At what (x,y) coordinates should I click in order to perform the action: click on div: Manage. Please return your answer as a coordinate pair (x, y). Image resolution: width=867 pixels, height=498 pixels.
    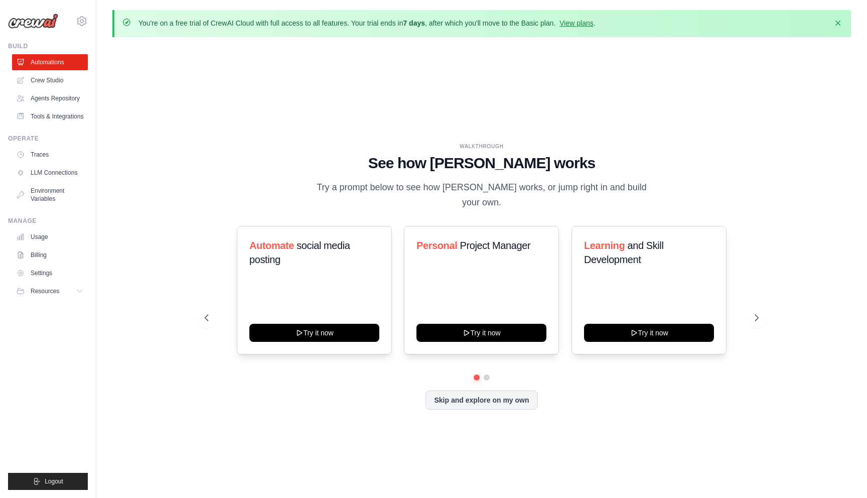
    Looking at the image, I should click on (48, 221).